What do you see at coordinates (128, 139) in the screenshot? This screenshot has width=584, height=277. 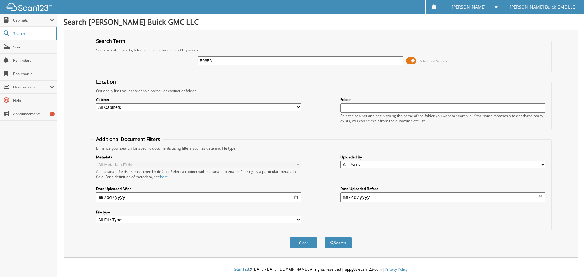 I see `legend: Additional Document Filters` at bounding box center [128, 139].